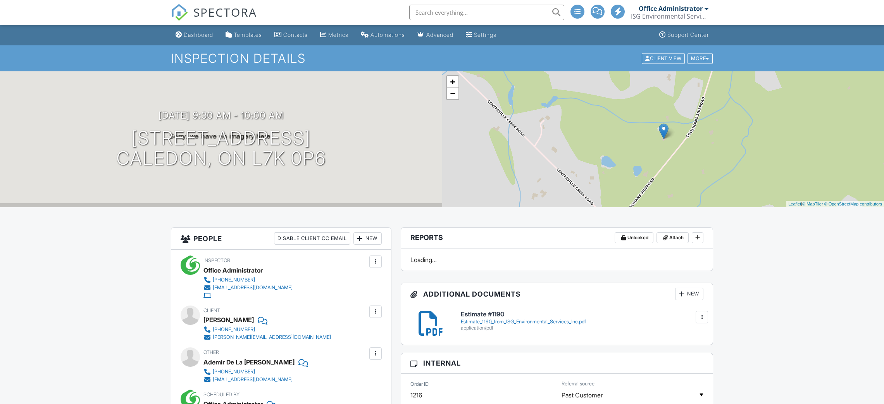 The height and width of the screenshot is (404, 884). I want to click on span: Other, so click(211, 352).